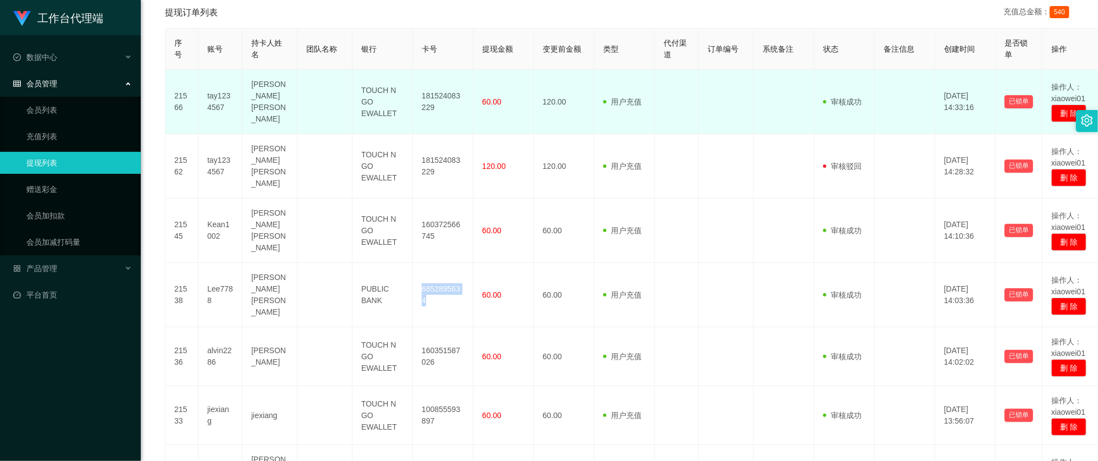 The width and height of the screenshot is (1098, 461). Describe the element at coordinates (369, 49) in the screenshot. I see `span: 银行` at that location.